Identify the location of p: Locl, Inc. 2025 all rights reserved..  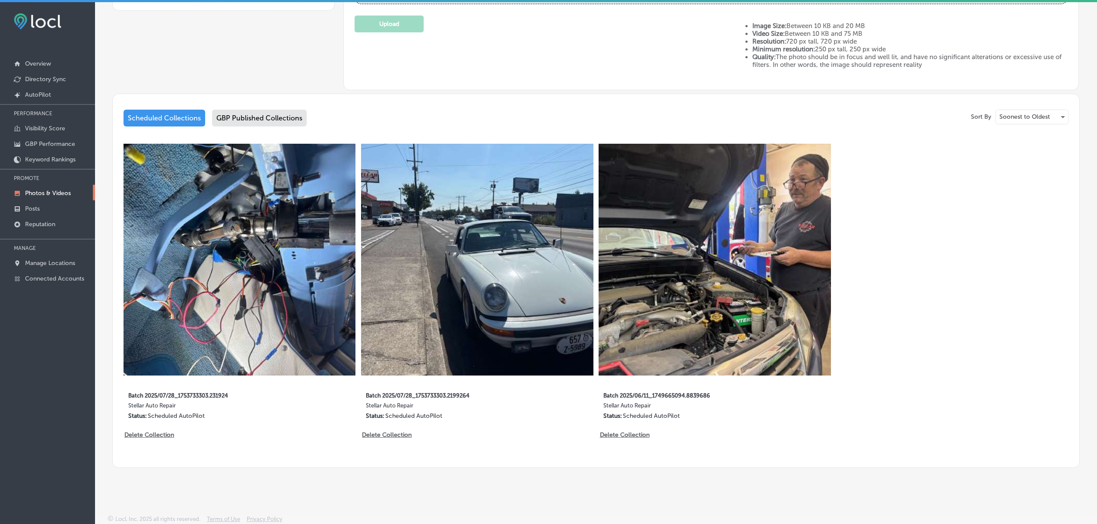
(158, 519).